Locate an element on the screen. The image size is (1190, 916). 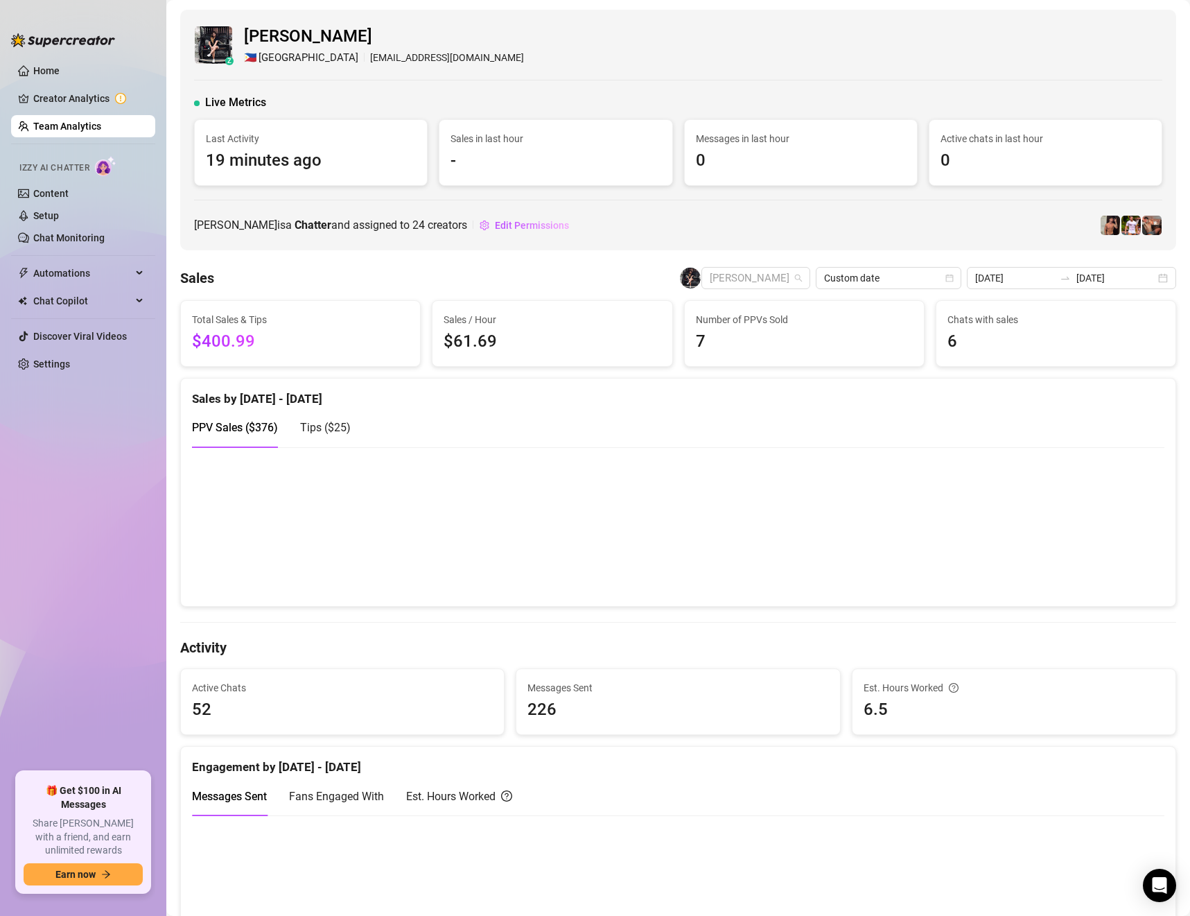
span: setting is located at coordinates (485, 225).